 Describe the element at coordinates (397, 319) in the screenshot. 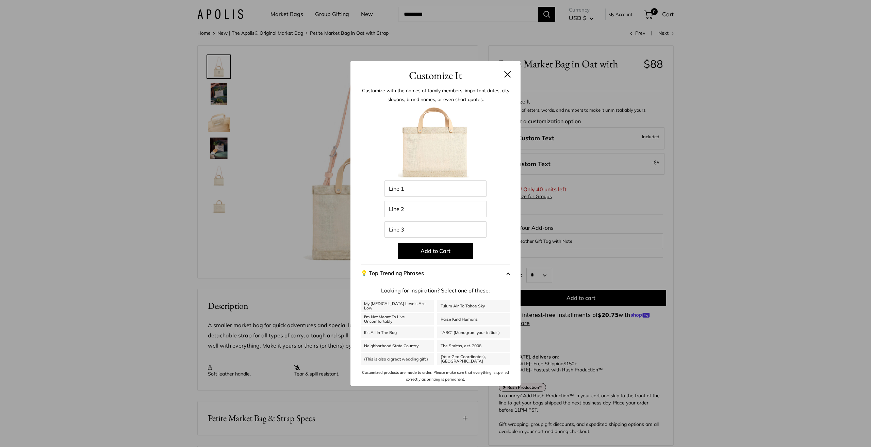

I see `a: I'm Not Meant To Live Uncomfortably` at that location.